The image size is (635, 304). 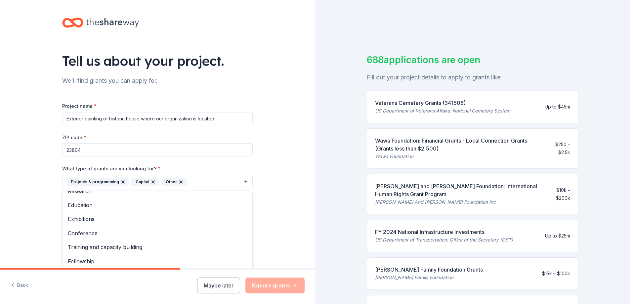 What do you see at coordinates (157, 191) in the screenshot?
I see `span: Research` at bounding box center [157, 191].